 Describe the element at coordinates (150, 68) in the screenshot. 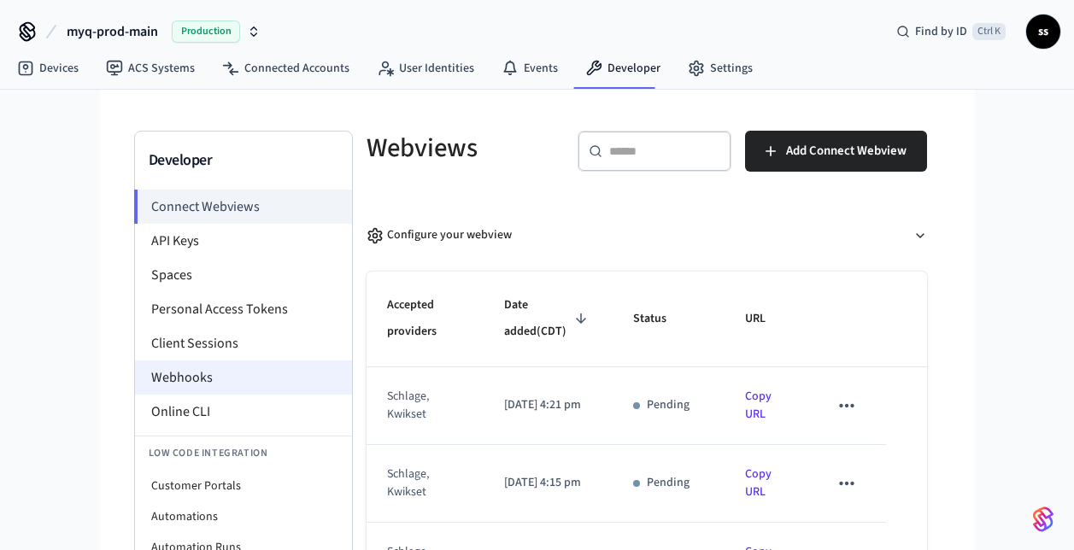

I see `a: ACS Systems` at that location.